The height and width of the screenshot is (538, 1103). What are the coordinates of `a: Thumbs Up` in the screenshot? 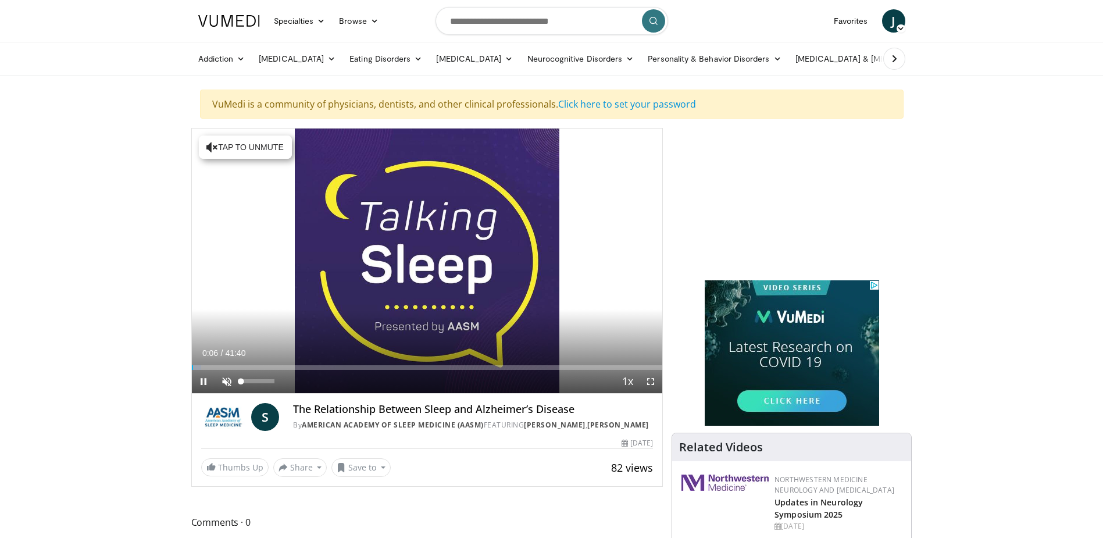 It's located at (235, 467).